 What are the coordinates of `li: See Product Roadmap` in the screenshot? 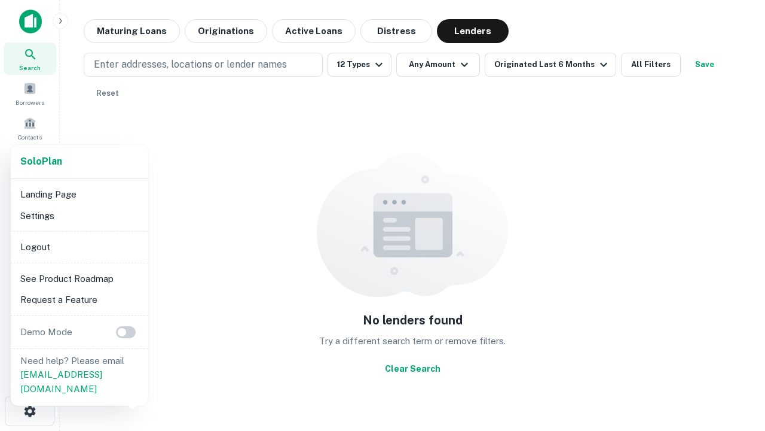 It's located at (80, 279).